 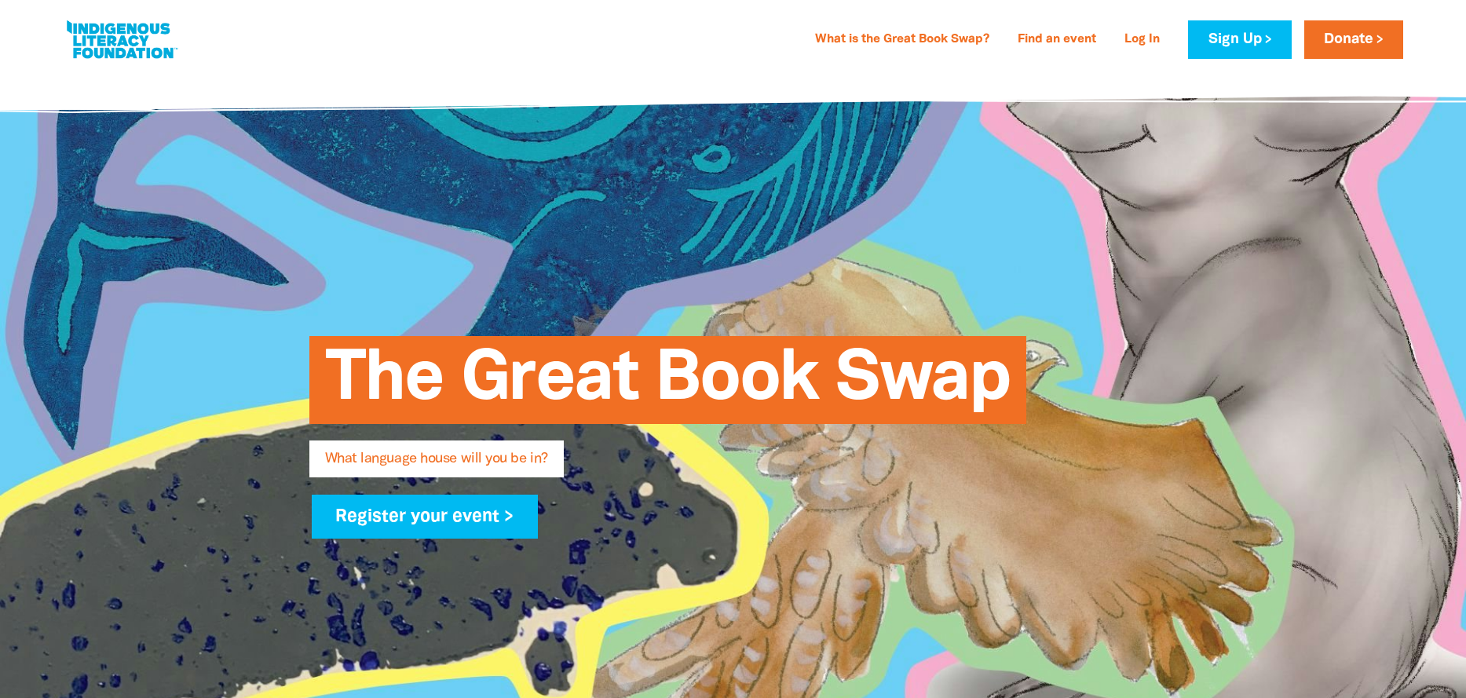 I want to click on a: Find an event, so click(x=1057, y=40).